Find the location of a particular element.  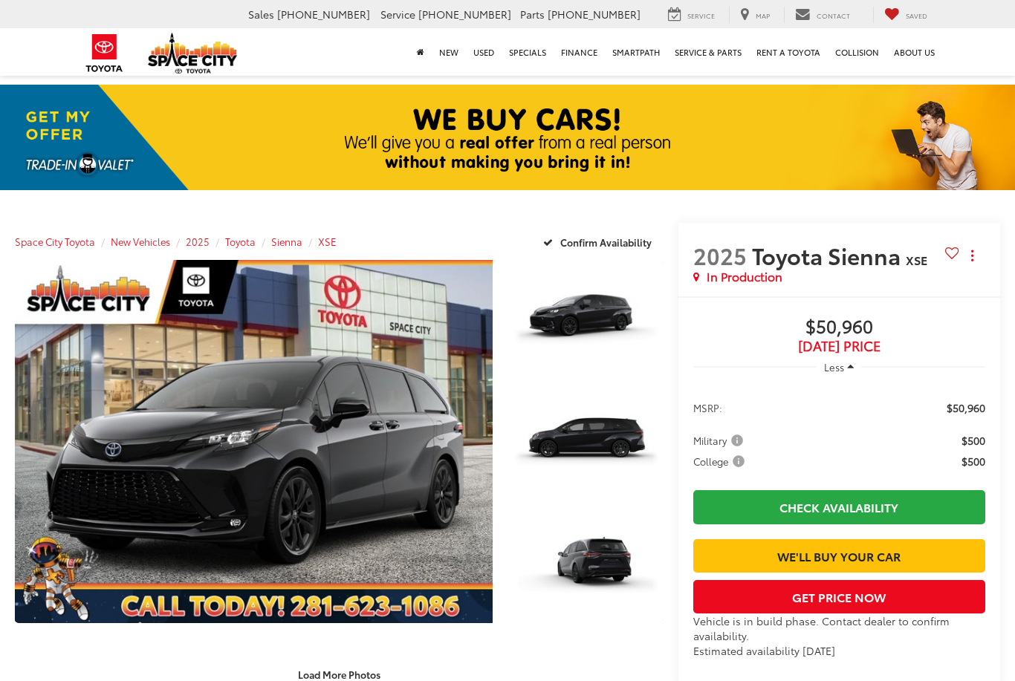

span: Toyota Sienna is located at coordinates (828, 255).